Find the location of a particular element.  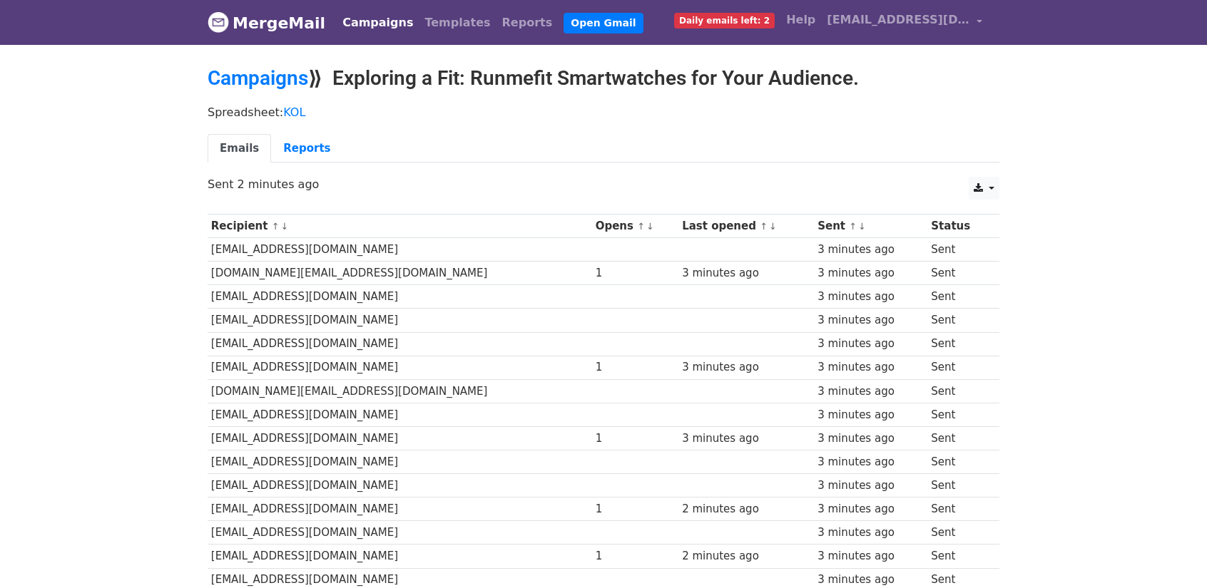

p: Sent 2 minutes ago is located at coordinates (603, 184).